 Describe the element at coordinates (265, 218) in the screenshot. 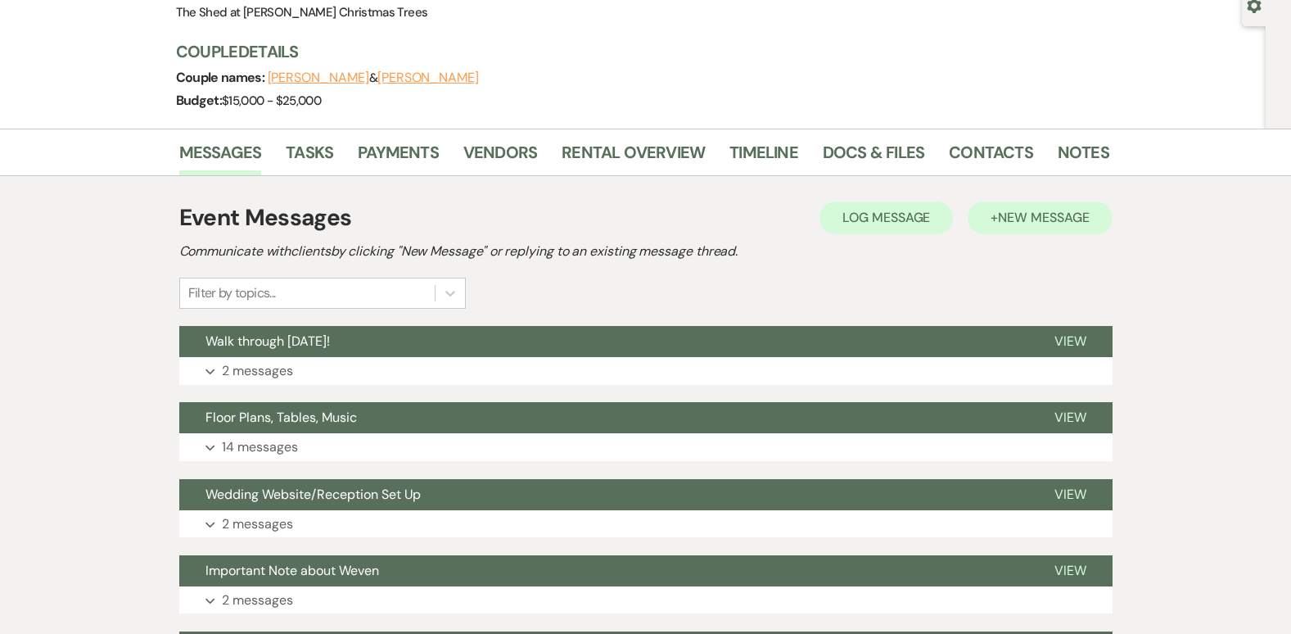

I see `h1: Event Messages` at that location.